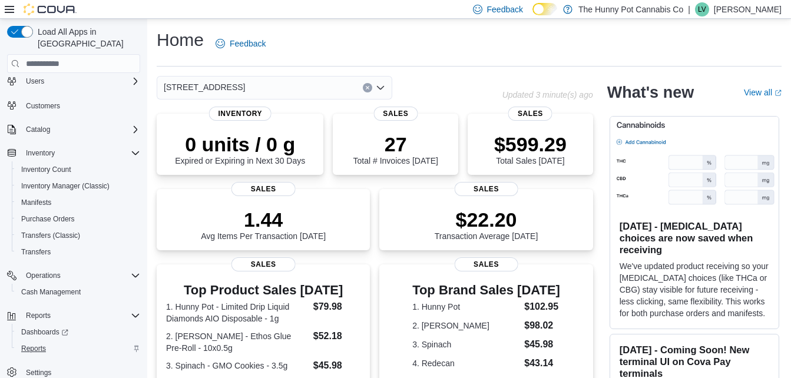  I want to click on p: $22.20, so click(487, 220).